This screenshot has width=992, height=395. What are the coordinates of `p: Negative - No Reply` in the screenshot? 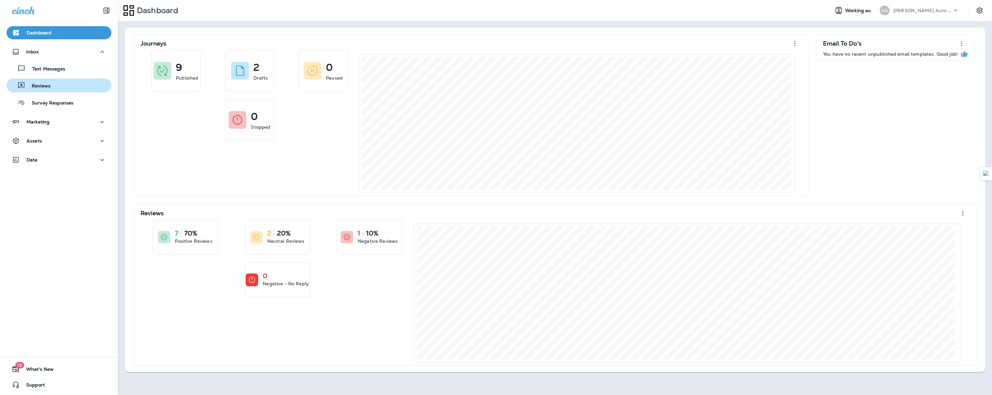 It's located at (285, 283).